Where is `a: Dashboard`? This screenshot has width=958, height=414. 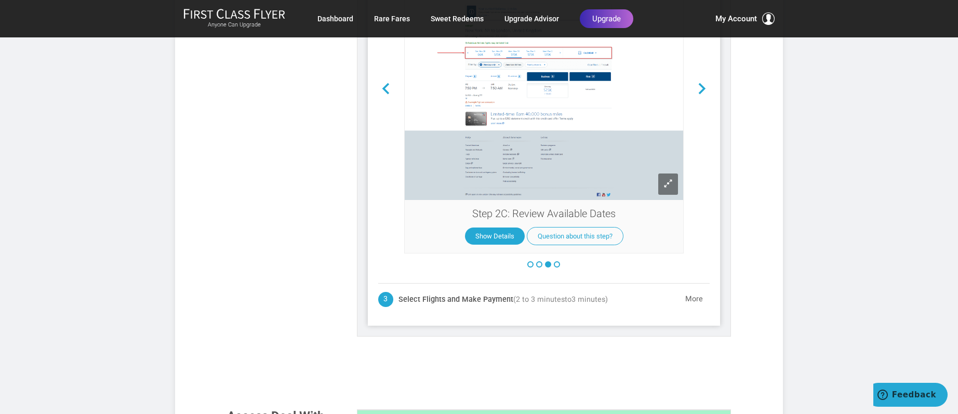 a: Dashboard is located at coordinates (335, 19).